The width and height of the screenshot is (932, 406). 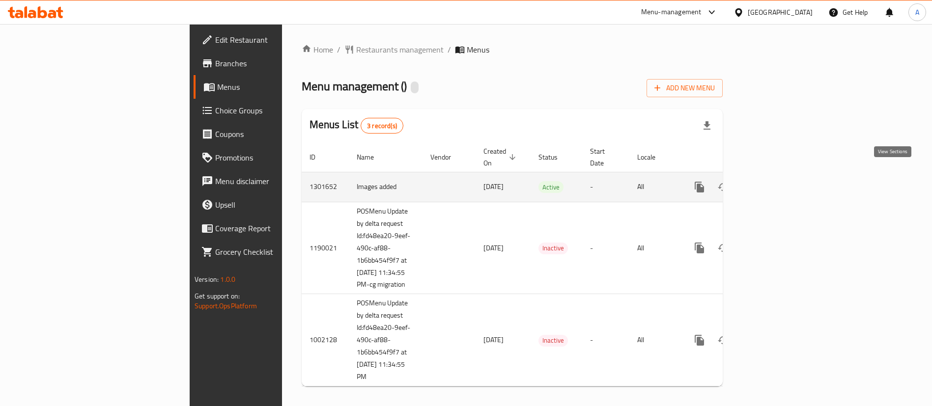 I want to click on div: Active, so click(x=550, y=187).